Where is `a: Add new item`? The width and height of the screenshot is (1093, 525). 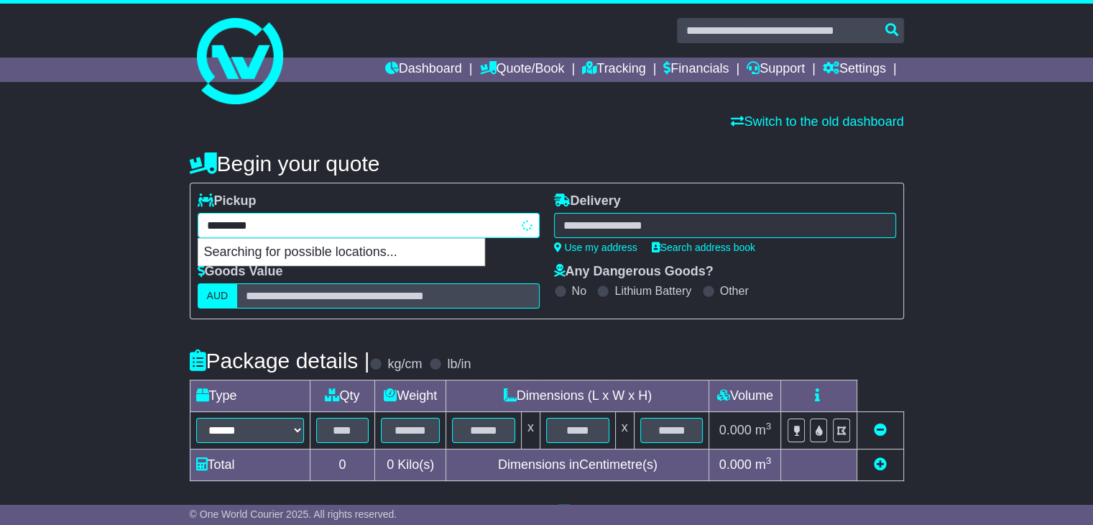
a: Add new item is located at coordinates (881, 464).